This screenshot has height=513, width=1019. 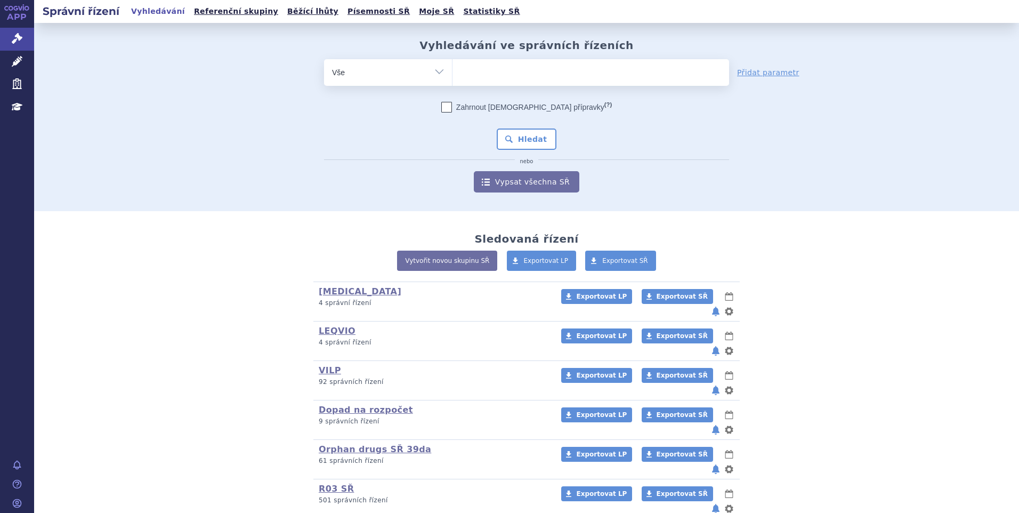 I want to click on a: Statistiky SŘ, so click(x=492, y=11).